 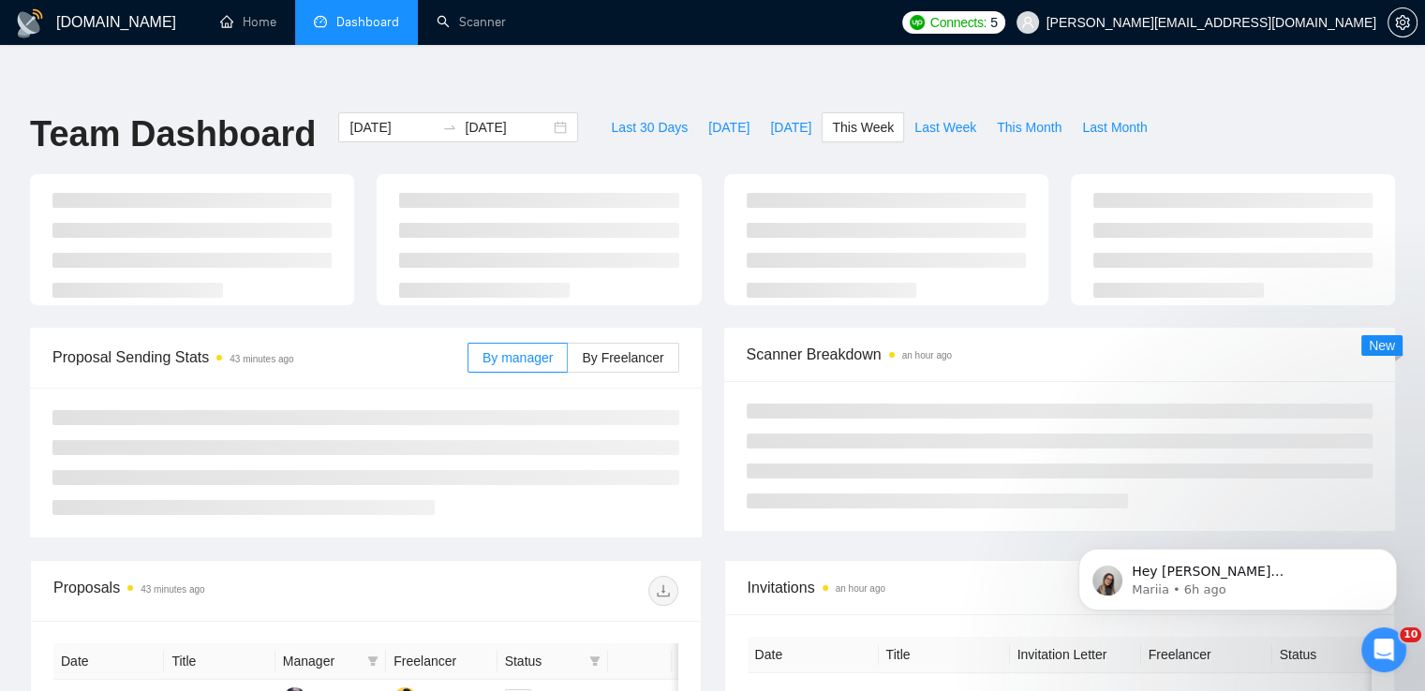 What do you see at coordinates (320, 22) in the screenshot?
I see `span: dashboard` at bounding box center [320, 22].